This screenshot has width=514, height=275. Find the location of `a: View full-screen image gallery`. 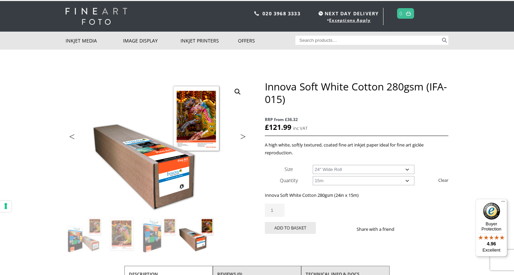

a: View full-screen image gallery is located at coordinates (238, 92).